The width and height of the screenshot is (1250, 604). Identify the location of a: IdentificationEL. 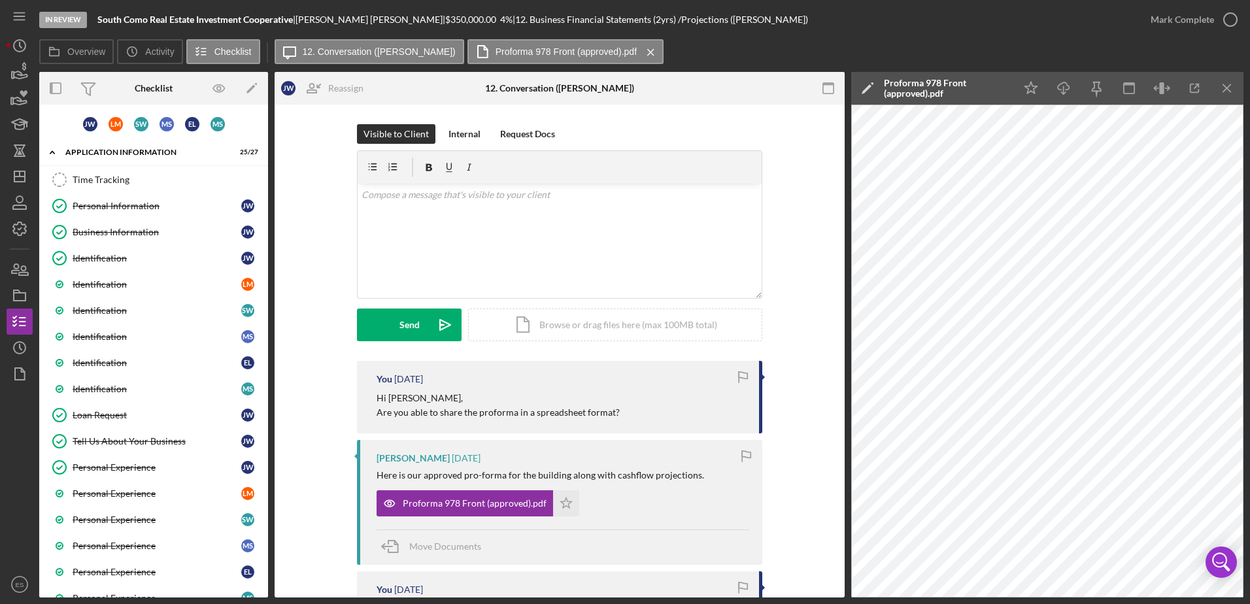
(154, 363).